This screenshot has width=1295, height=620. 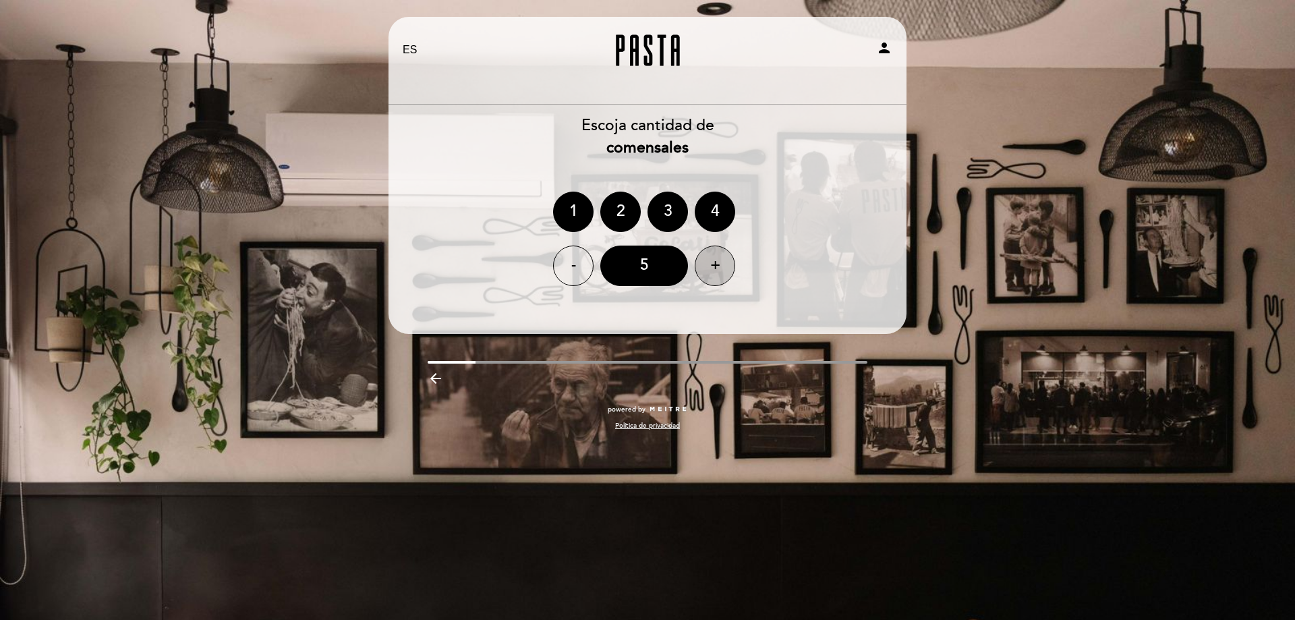 I want to click on a: powered by, so click(x=648, y=409).